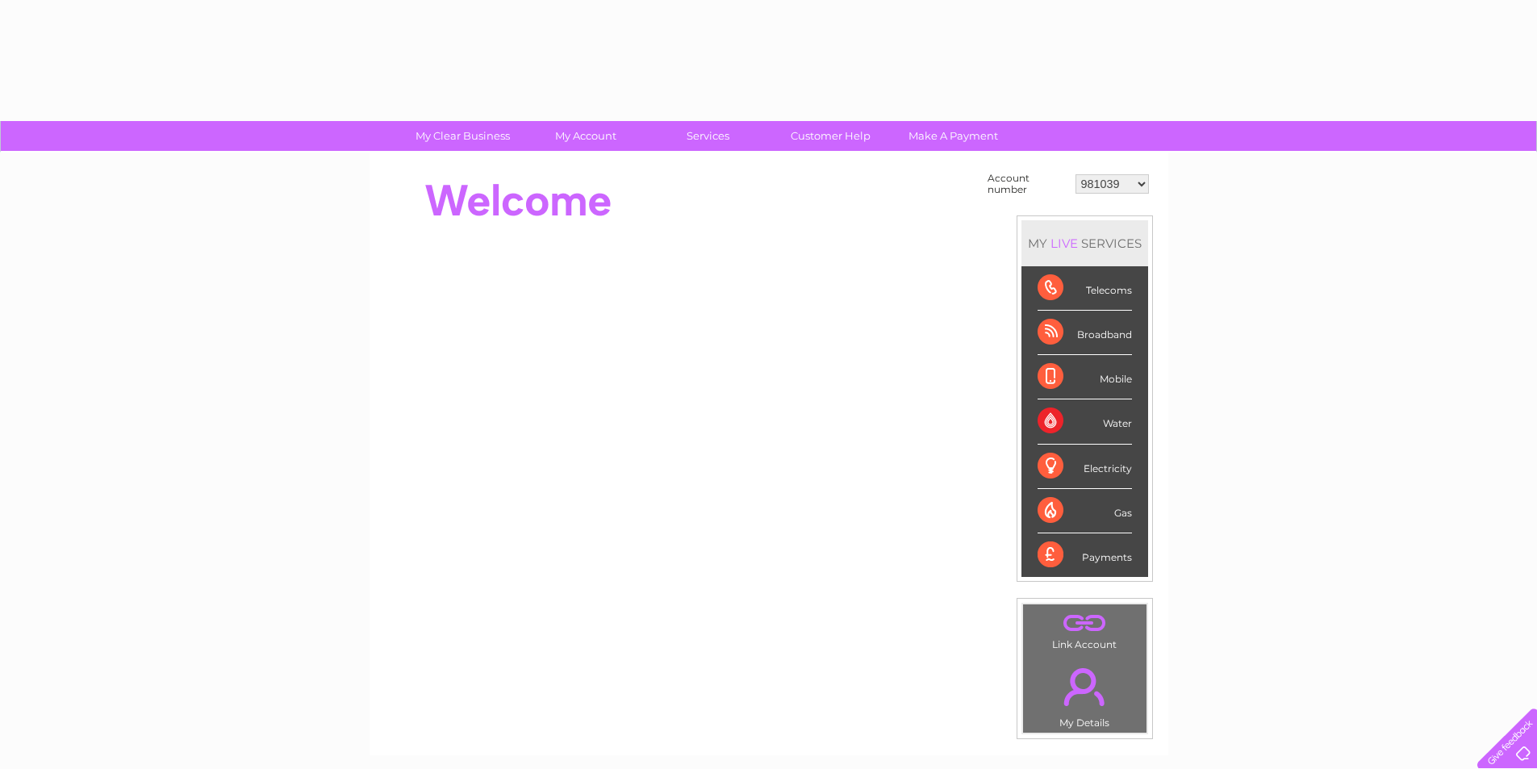 This screenshot has width=1537, height=769. What do you see at coordinates (1027, 184) in the screenshot?
I see `td: Account number` at bounding box center [1027, 184].